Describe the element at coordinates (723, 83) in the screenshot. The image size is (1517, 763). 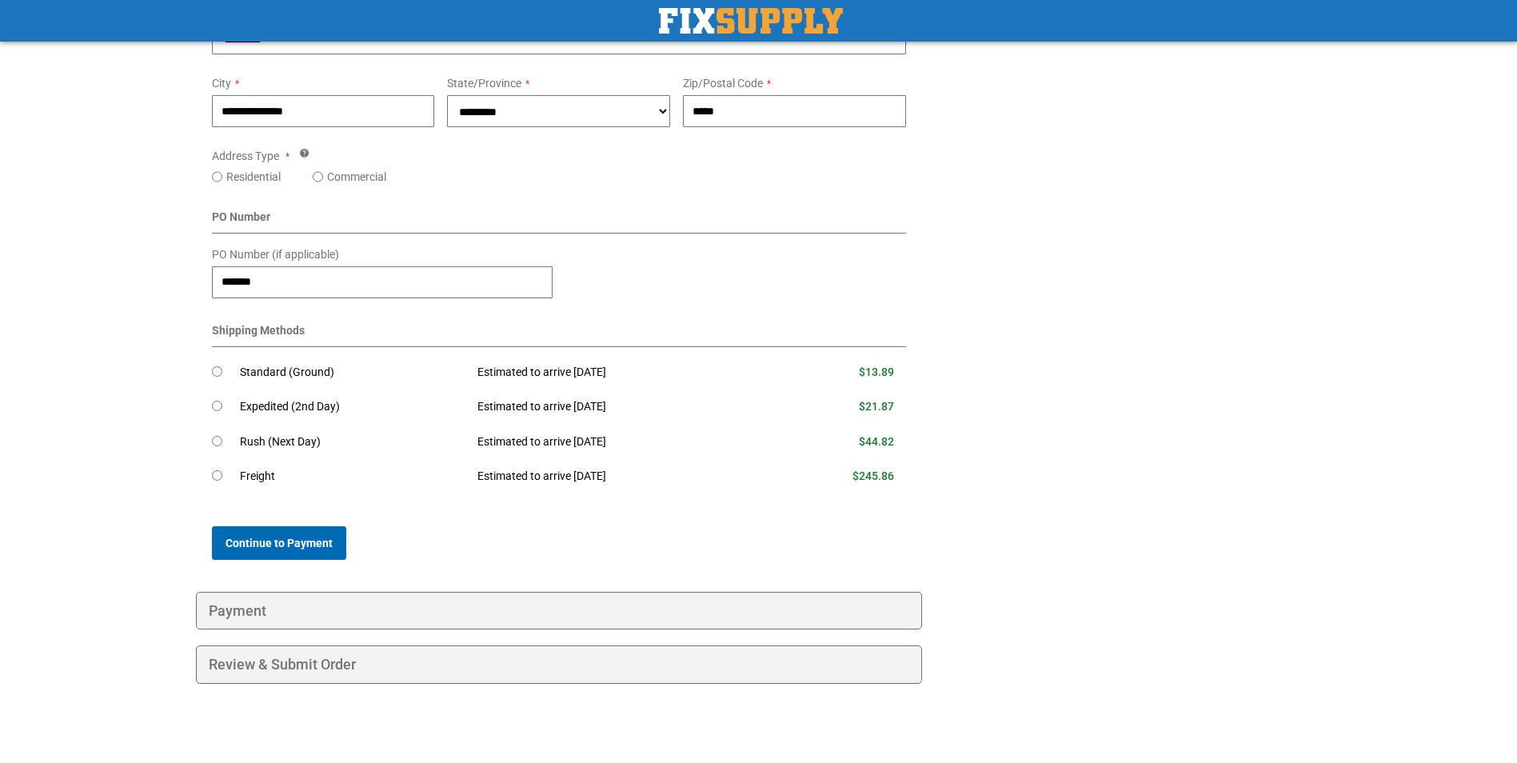
I see `span: Zip/Postal Code` at that location.